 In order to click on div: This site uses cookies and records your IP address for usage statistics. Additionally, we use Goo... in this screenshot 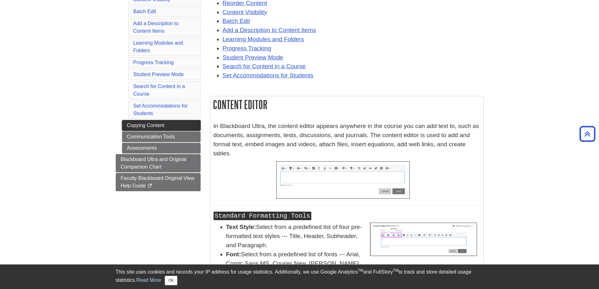, I will do `click(300, 277)`.